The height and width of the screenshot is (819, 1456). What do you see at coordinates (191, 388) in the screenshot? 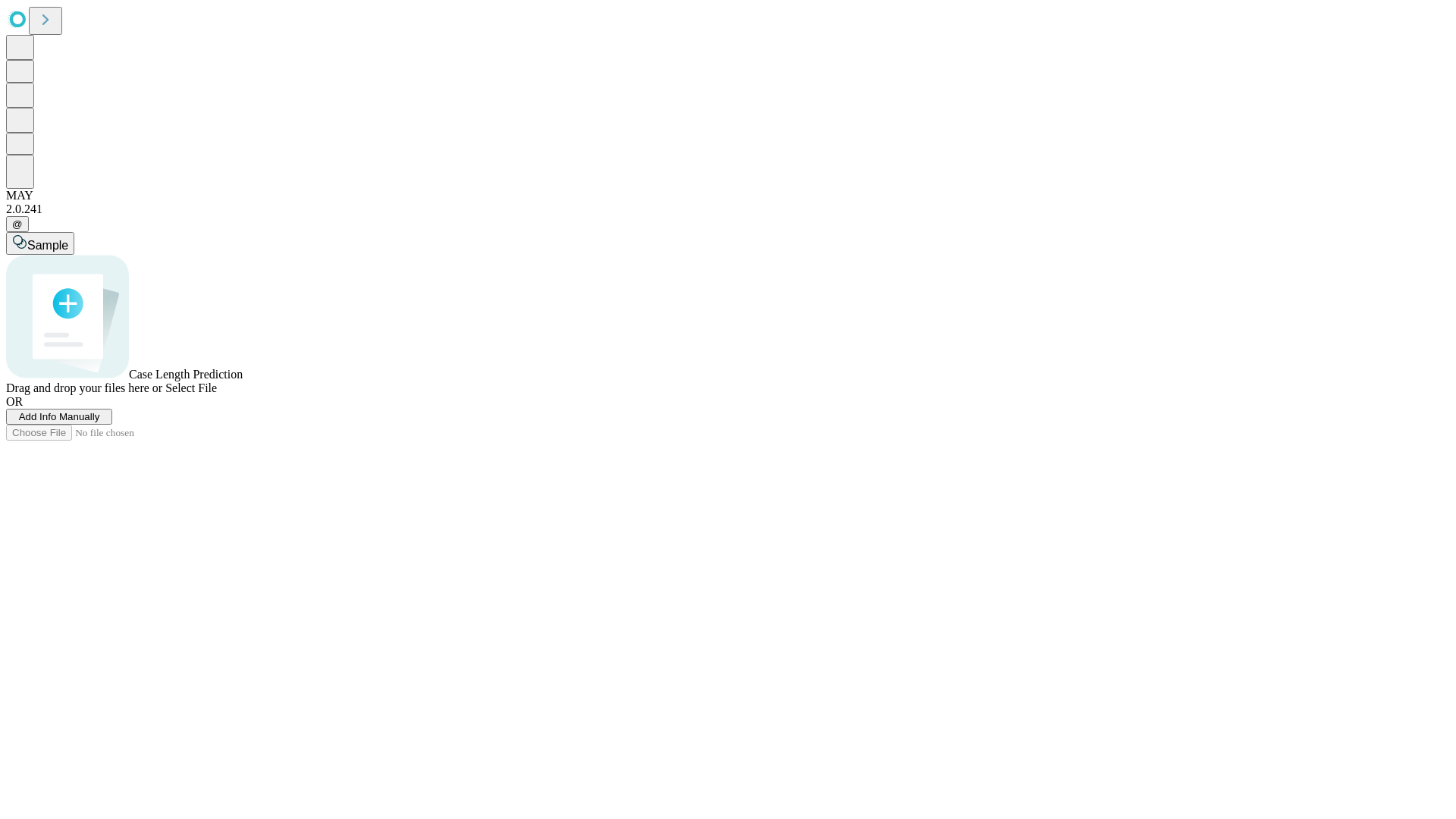
I see `span: Select File` at bounding box center [191, 388].